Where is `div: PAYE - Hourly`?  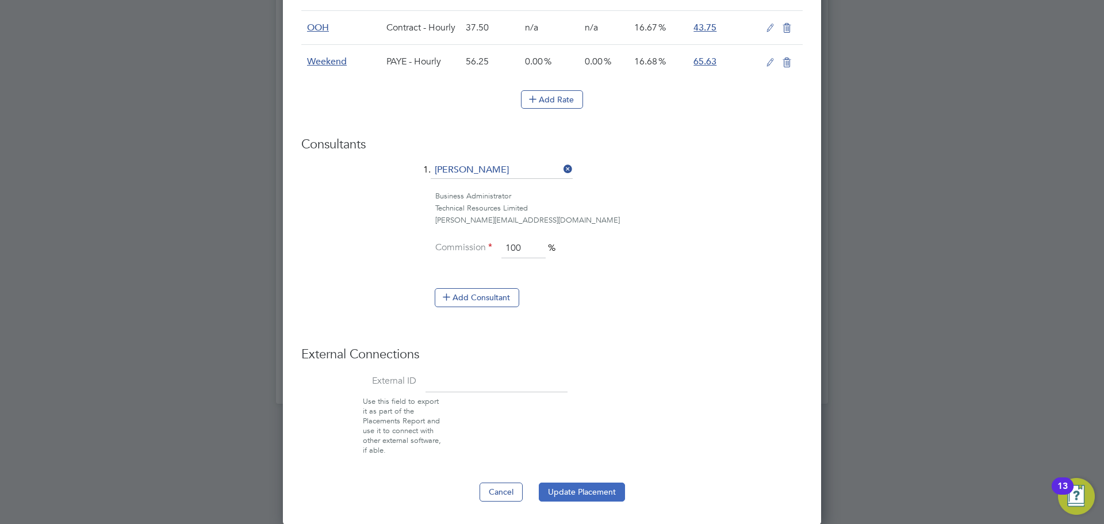 div: PAYE - Hourly is located at coordinates (423, 62).